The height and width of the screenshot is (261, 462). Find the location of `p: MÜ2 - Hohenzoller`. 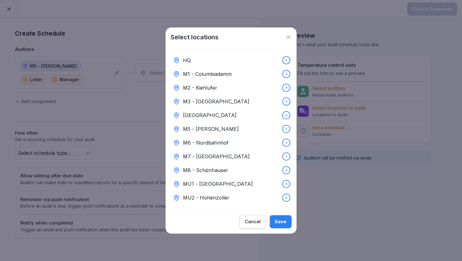

p: MÜ2 - Hohenzoller is located at coordinates (206, 197).